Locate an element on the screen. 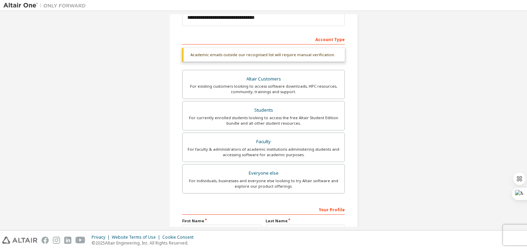  label: Last Name is located at coordinates (305, 221).